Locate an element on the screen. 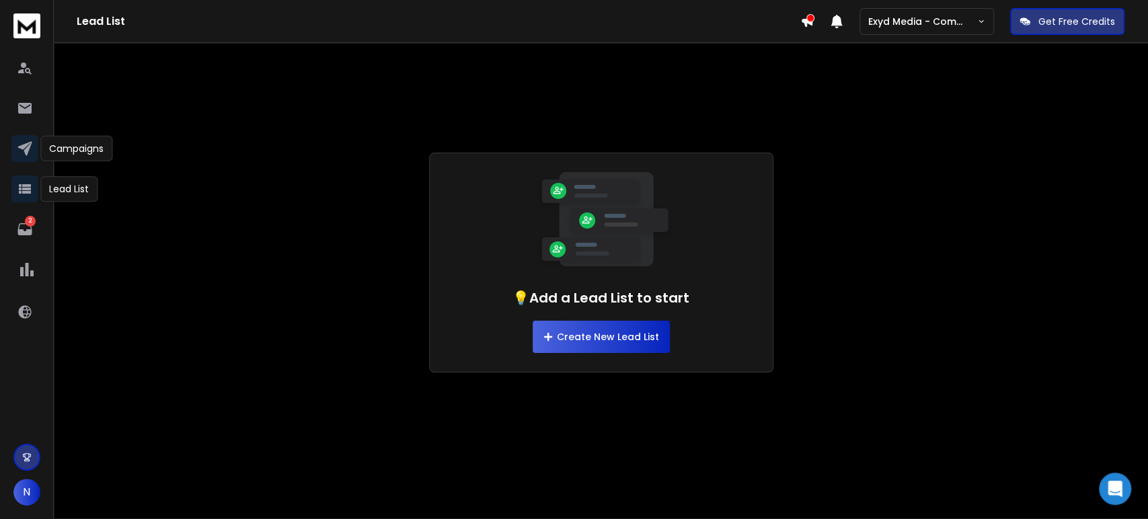 The height and width of the screenshot is (519, 1148). button: N is located at coordinates (27, 492).